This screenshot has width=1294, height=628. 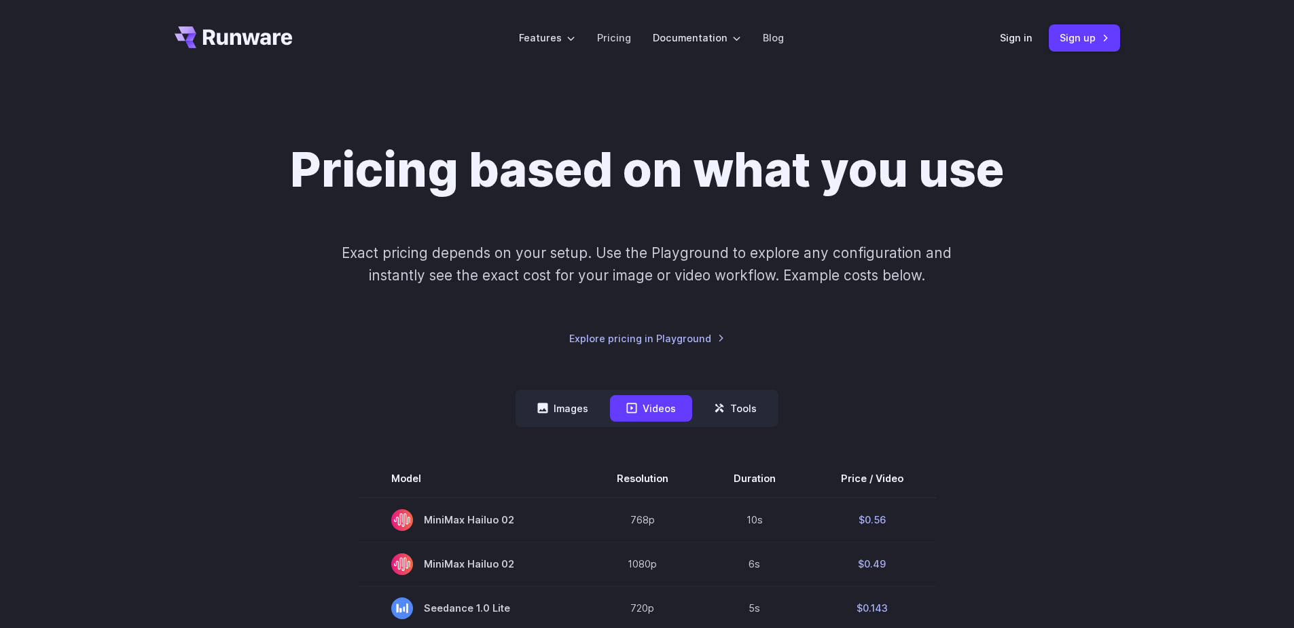 I want to click on th: Duration, so click(x=755, y=479).